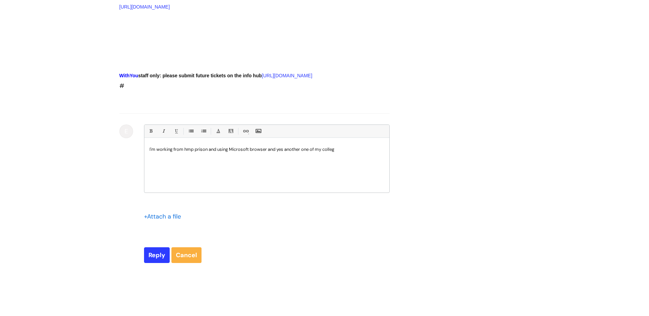  I want to click on a: Italic (Ctrl-I), so click(163, 131).